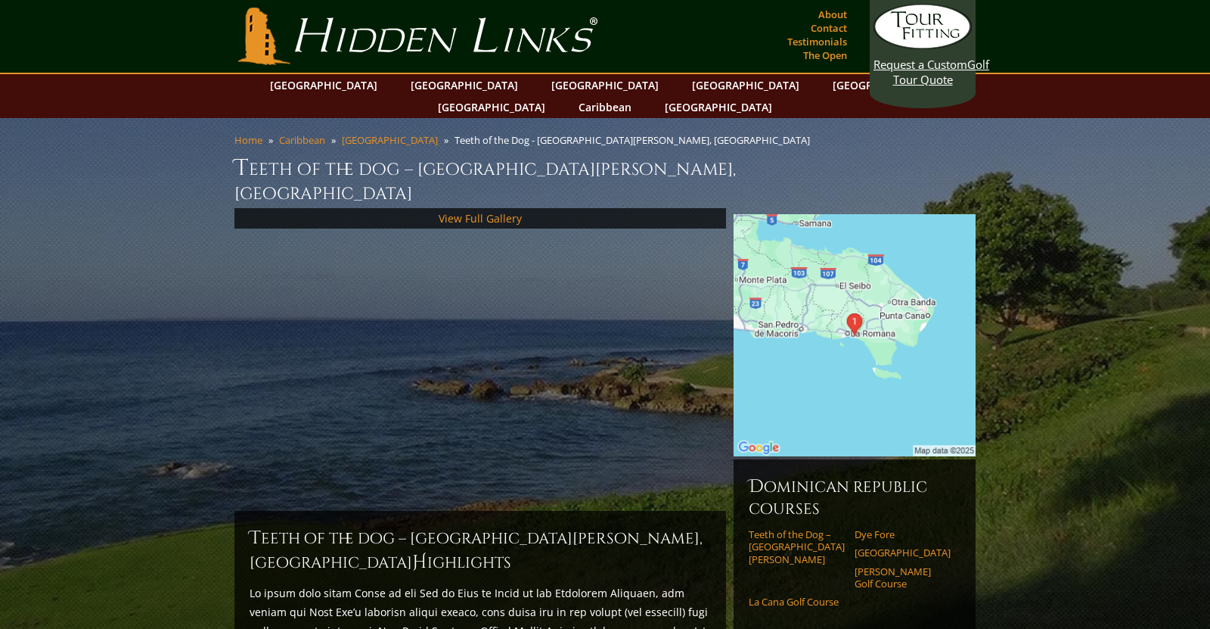 The image size is (1210, 629). I want to click on h6: Dominican Republic Courses, so click(855, 496).